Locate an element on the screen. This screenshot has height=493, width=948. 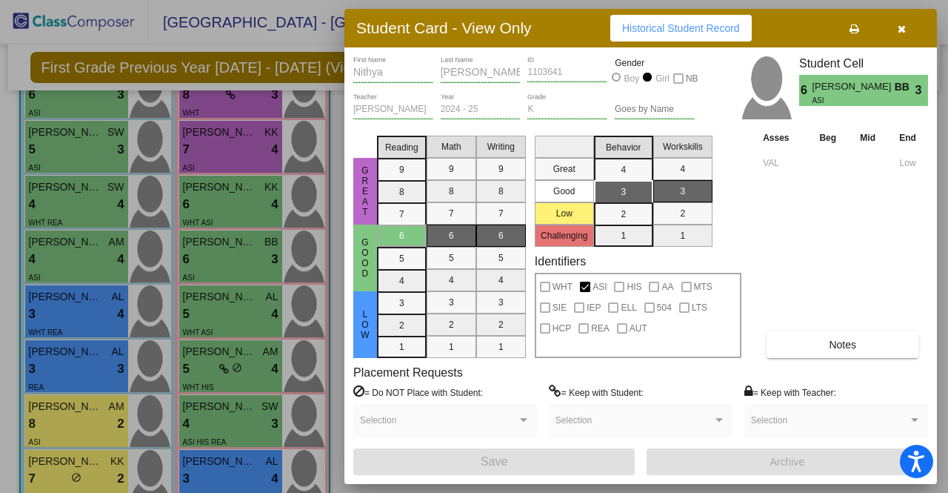
input: teacher is located at coordinates (393, 110).